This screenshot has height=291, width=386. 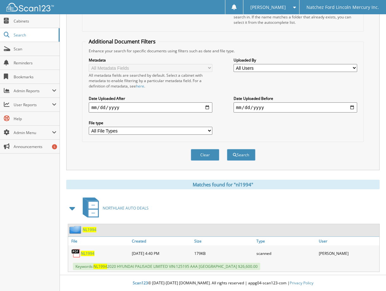 What do you see at coordinates (224, 253) in the screenshot?
I see `div: 179KB` at bounding box center [224, 253].